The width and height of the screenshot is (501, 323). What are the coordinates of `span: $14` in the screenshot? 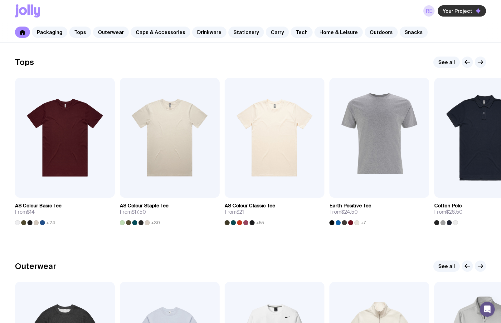 It's located at (31, 212).